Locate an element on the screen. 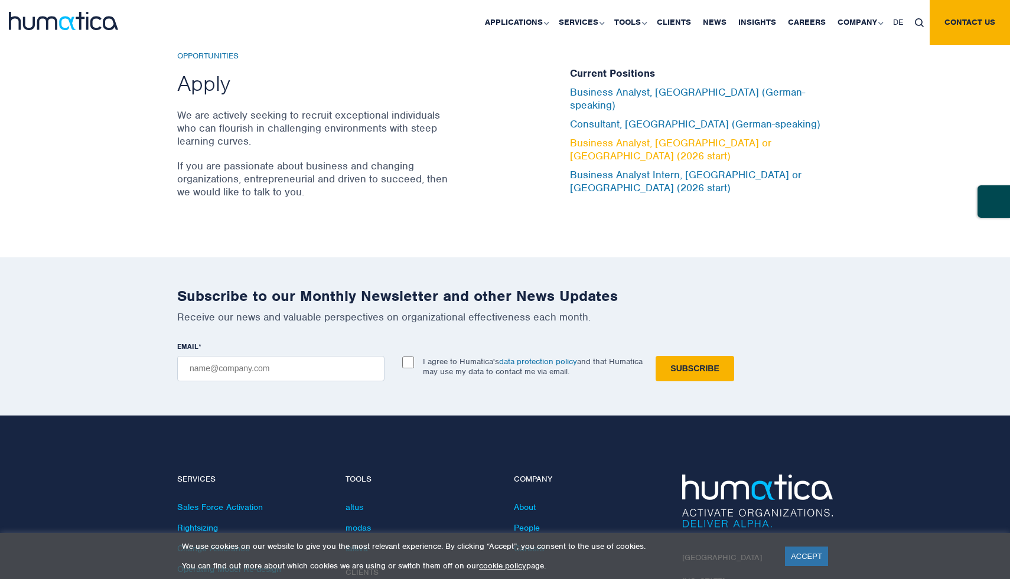 This screenshot has width=1010, height=579. p: Receive our news and valuable perspectives on organizational effectiveness each month. is located at coordinates (505, 317).